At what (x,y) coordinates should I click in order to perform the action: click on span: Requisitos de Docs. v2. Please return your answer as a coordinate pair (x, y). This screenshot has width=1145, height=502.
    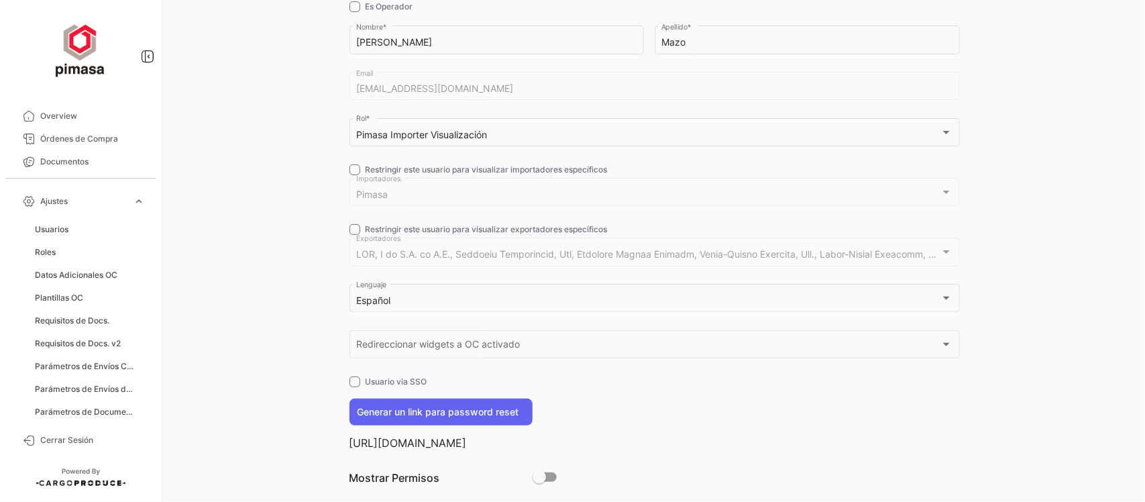
    Looking at the image, I should click on (78, 344).